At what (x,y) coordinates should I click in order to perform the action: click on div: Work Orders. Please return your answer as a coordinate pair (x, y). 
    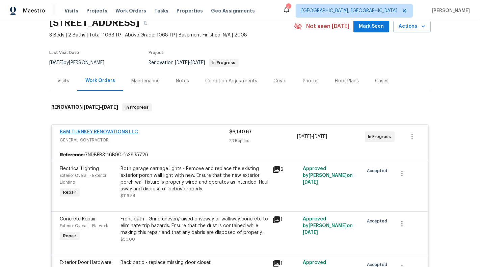
    Looking at the image, I should click on (100, 81).